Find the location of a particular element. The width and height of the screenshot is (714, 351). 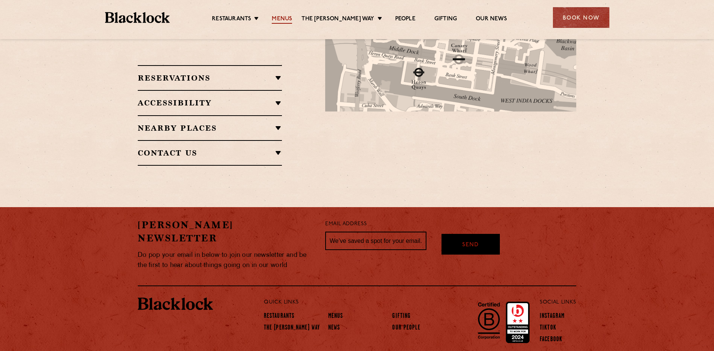

h2: Nearby Places is located at coordinates (210, 128).